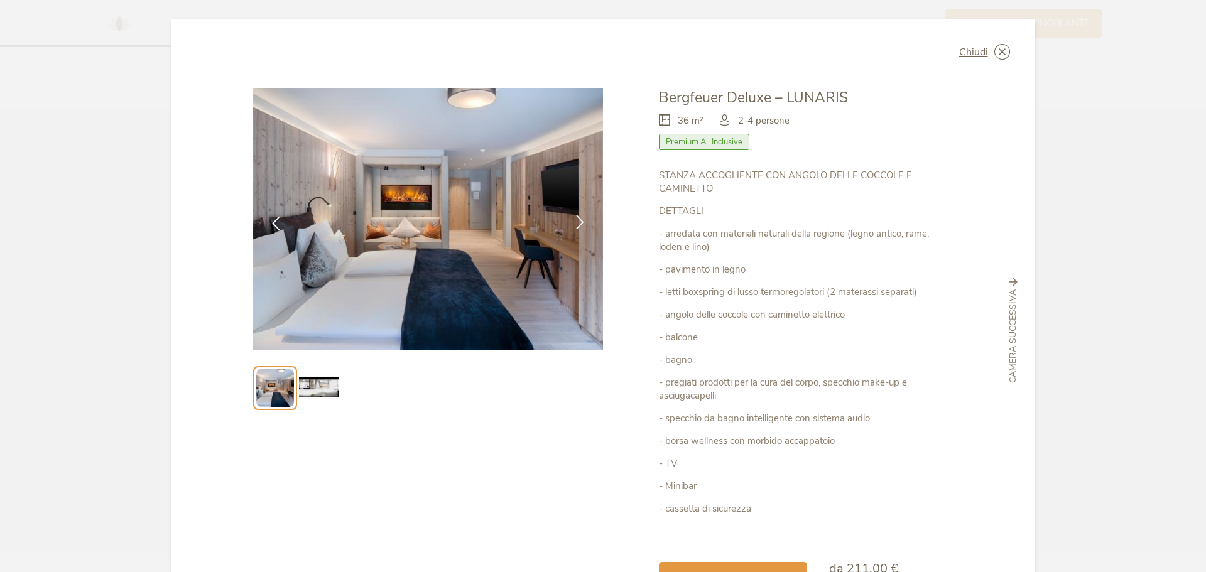 The width and height of the screenshot is (1206, 572). I want to click on p: - cassetta di sicurezza, so click(806, 509).